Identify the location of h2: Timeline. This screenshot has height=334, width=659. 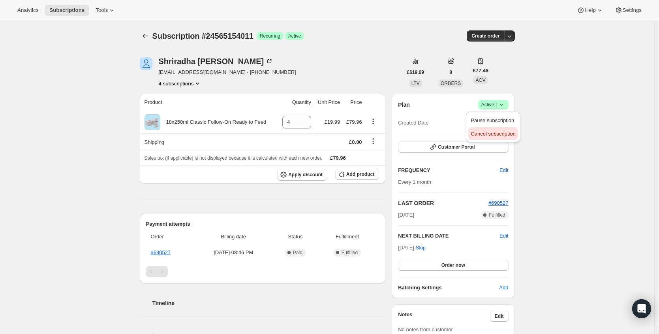
(269, 303).